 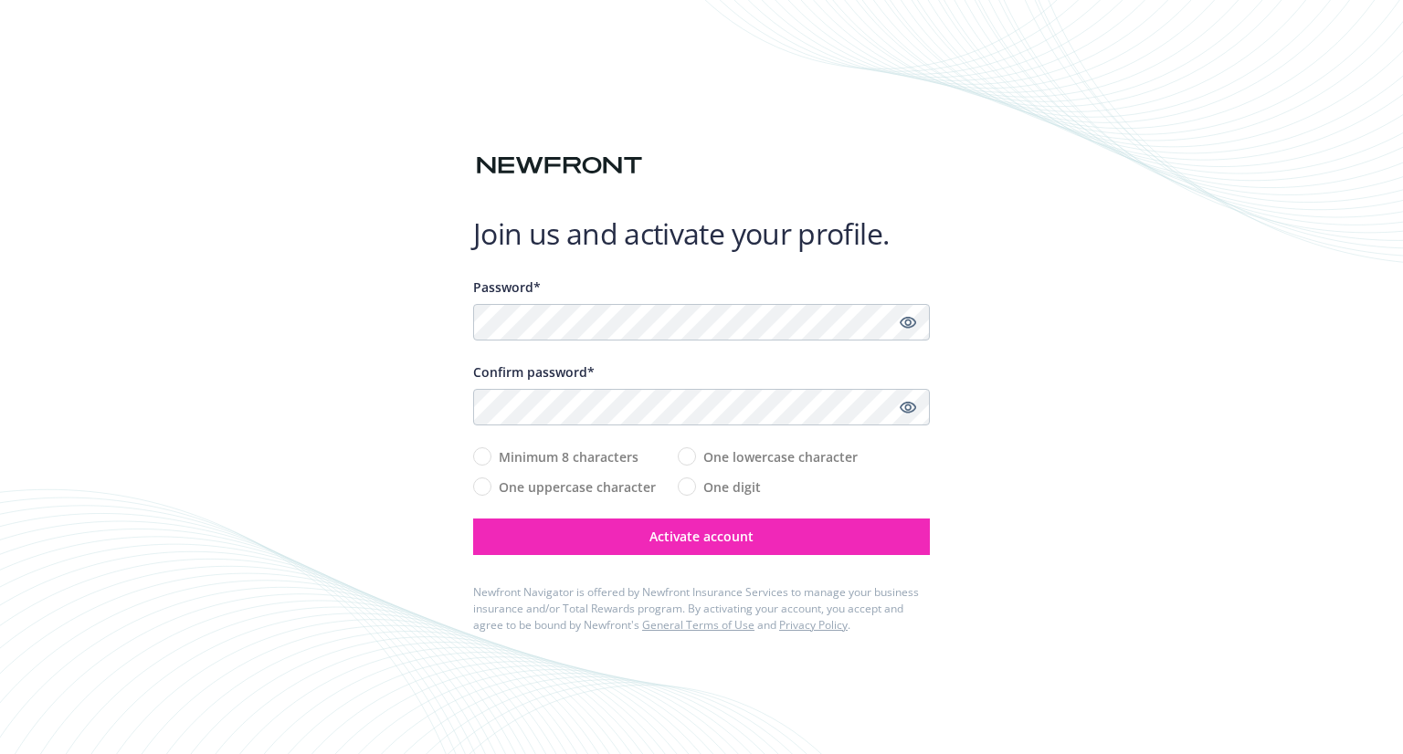 What do you see at coordinates (701, 322) in the screenshot?
I see `input: Enter a unique password...` at bounding box center [701, 322].